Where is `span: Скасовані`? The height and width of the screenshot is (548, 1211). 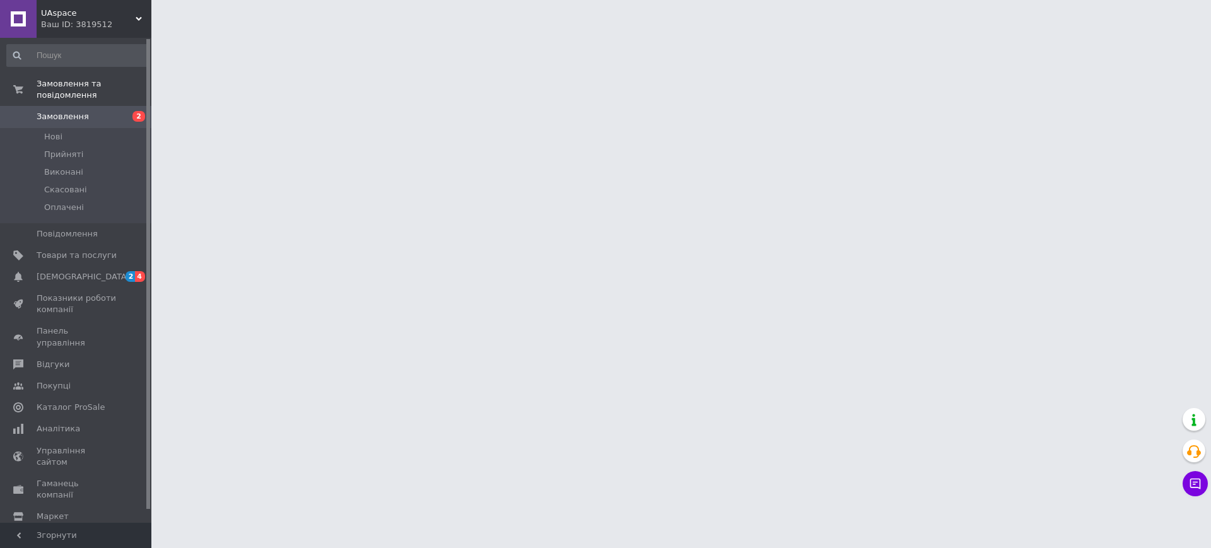 span: Скасовані is located at coordinates (66, 190).